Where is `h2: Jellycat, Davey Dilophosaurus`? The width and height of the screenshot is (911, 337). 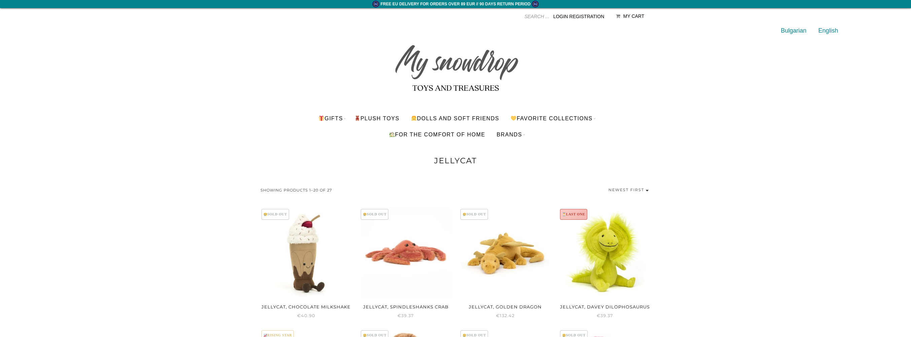
h2: Jellycat, Davey Dilophosaurus is located at coordinates (605, 308).